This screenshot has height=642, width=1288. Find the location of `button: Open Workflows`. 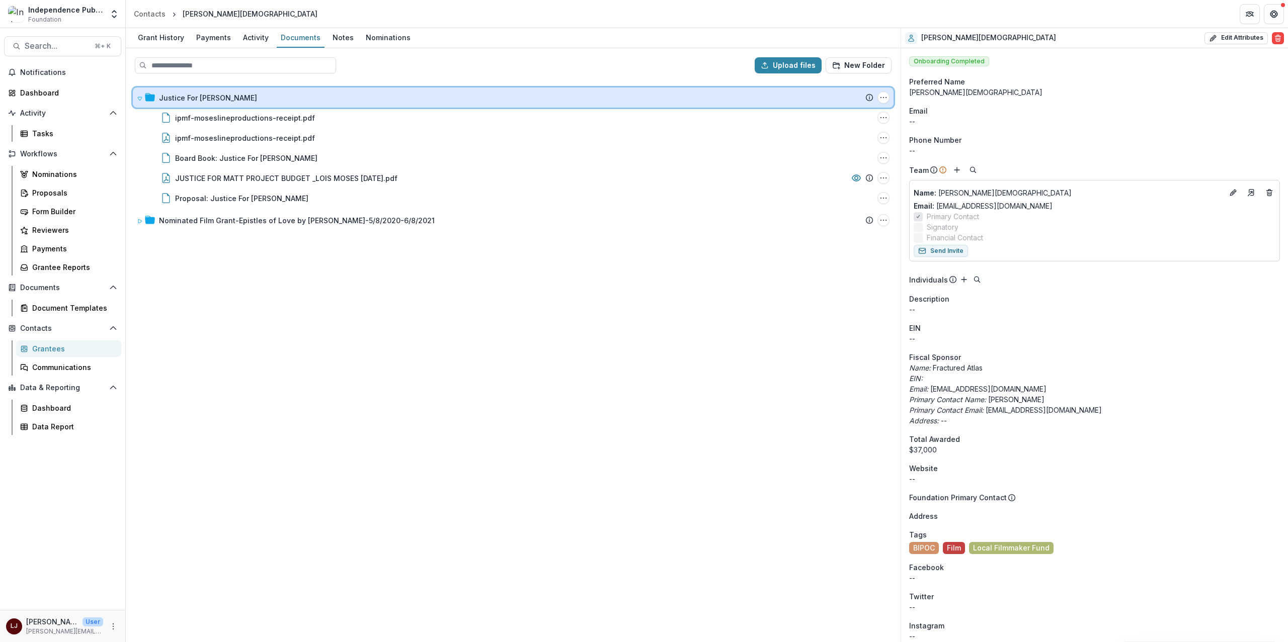

button: Open Workflows is located at coordinates (62, 154).